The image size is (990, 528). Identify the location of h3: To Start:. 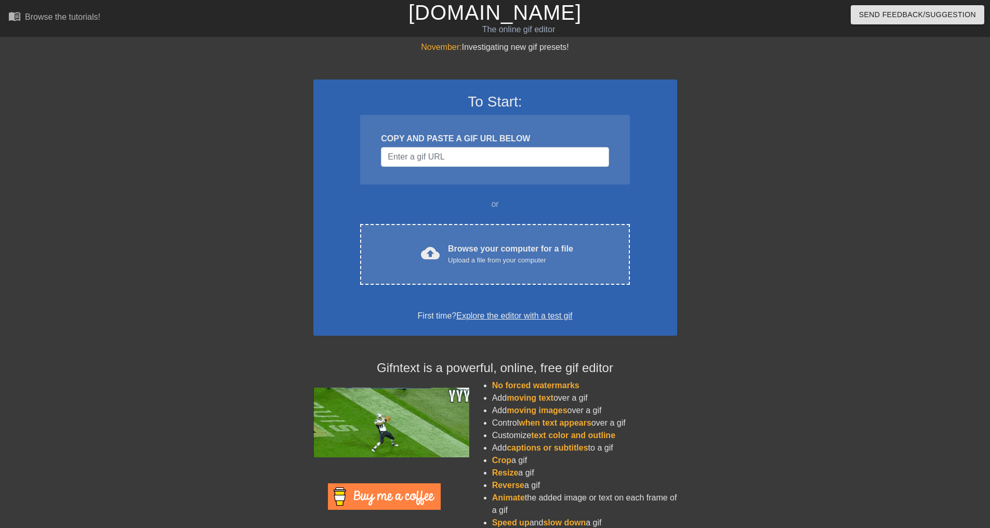
(495, 102).